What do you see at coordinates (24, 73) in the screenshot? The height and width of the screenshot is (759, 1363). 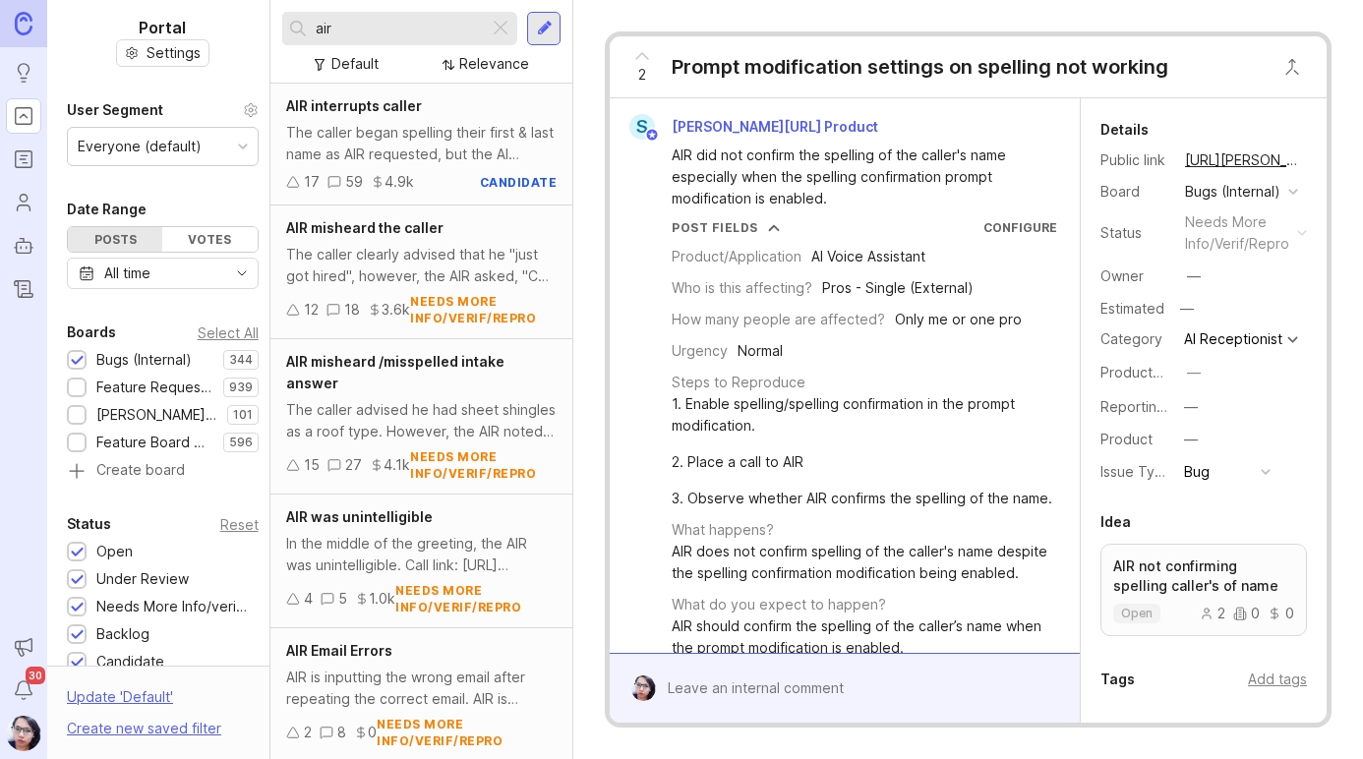 I see `a: Ideas` at bounding box center [24, 73].